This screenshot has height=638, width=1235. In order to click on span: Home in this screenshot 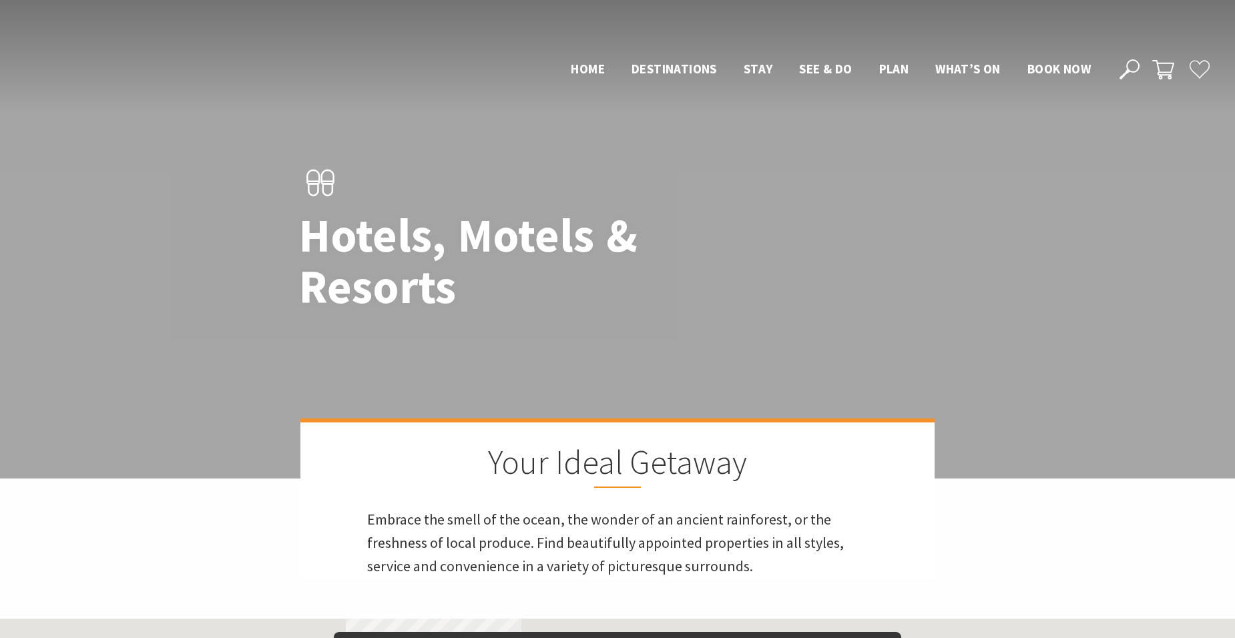, I will do `click(587, 69)`.